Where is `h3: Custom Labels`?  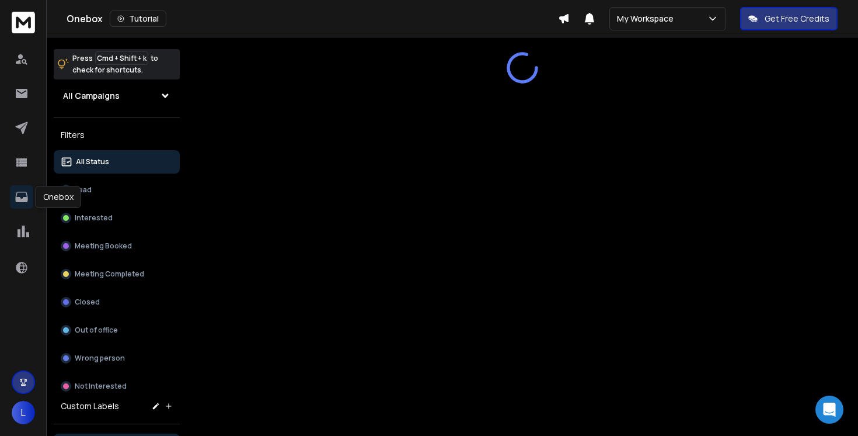 h3: Custom Labels is located at coordinates (90, 406).